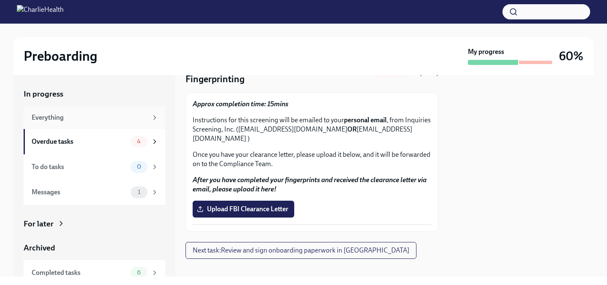 The width and height of the screenshot is (607, 285). Describe the element at coordinates (40, 12) in the screenshot. I see `img: CharlieHealth` at that location.